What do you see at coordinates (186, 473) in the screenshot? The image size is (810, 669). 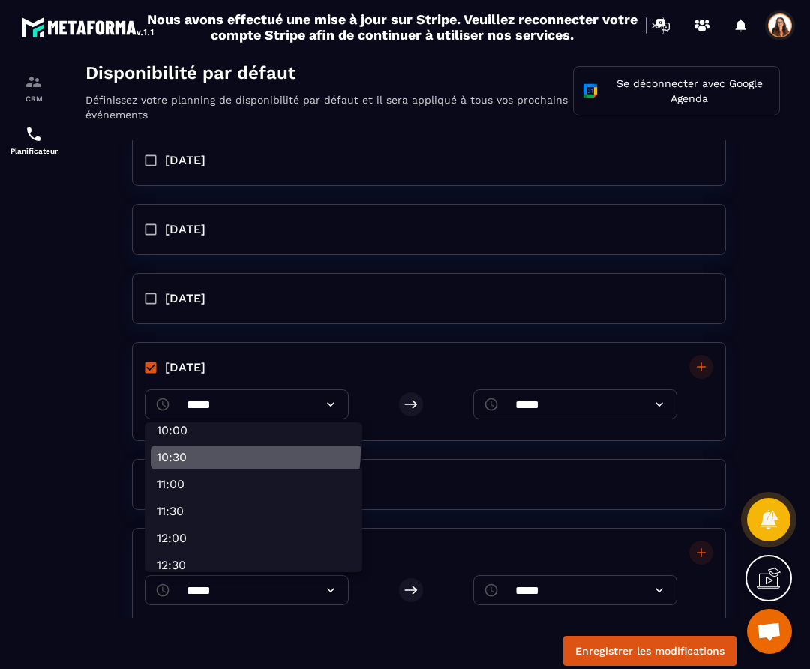 I see `li: 12:00` at bounding box center [186, 473].